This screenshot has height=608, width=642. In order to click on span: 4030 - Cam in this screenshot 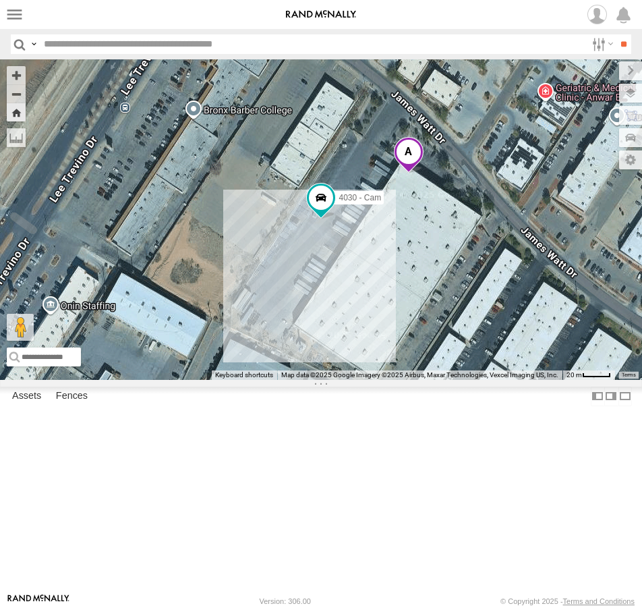, I will do `click(360, 198)`.